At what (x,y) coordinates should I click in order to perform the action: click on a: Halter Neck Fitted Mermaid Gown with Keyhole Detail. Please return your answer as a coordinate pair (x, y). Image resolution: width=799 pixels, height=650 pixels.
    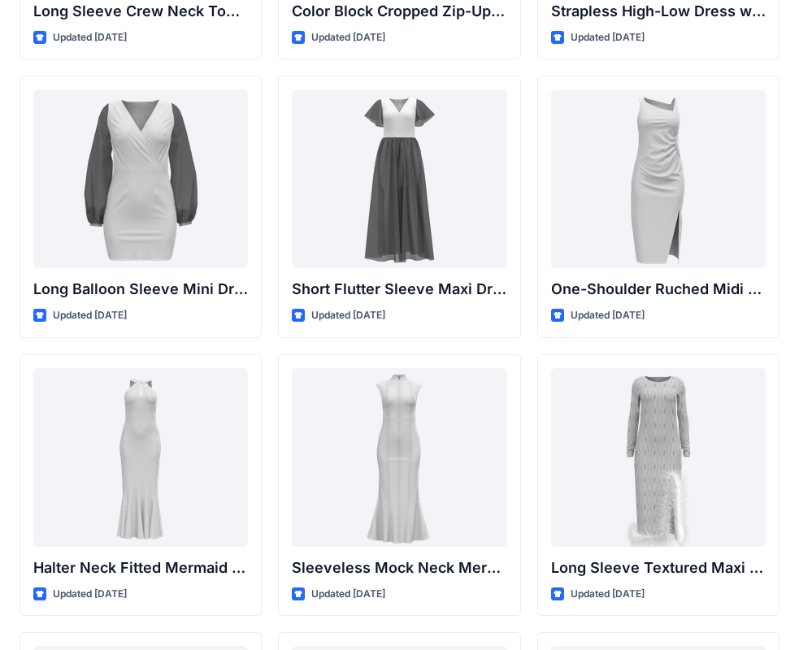
    Looking at the image, I should click on (141, 458).